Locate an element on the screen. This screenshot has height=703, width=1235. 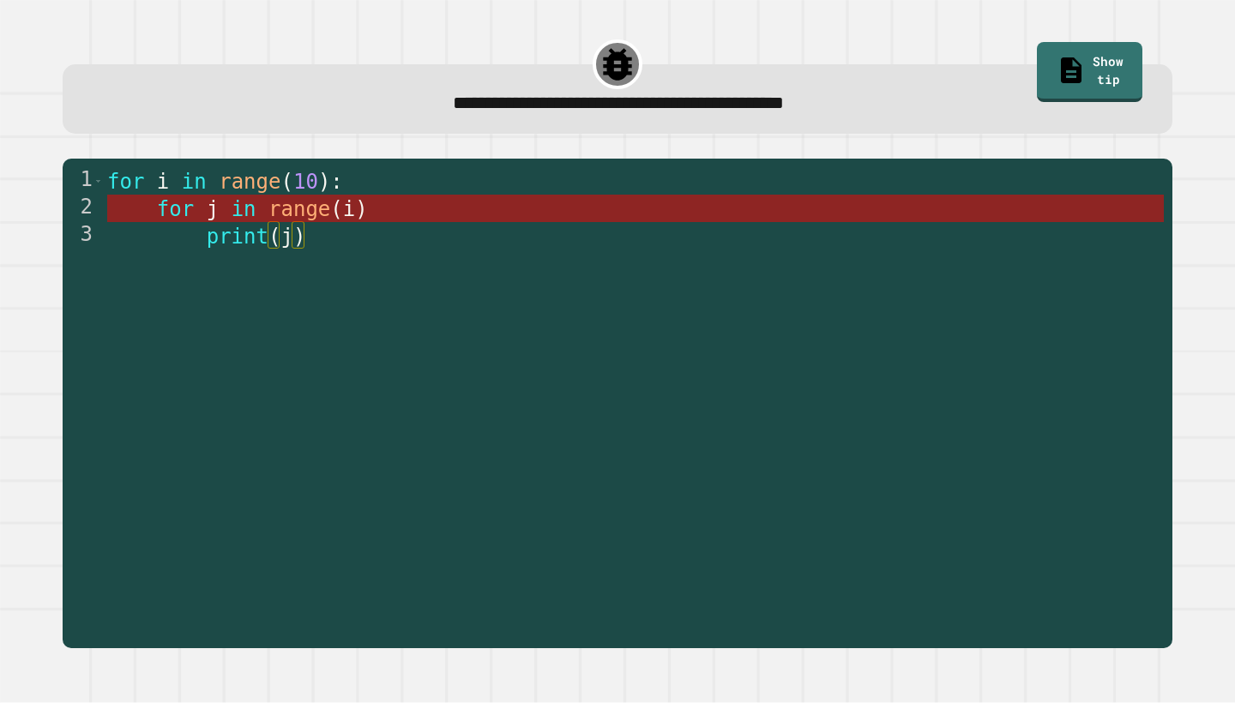
span: 10 is located at coordinates (305, 182).